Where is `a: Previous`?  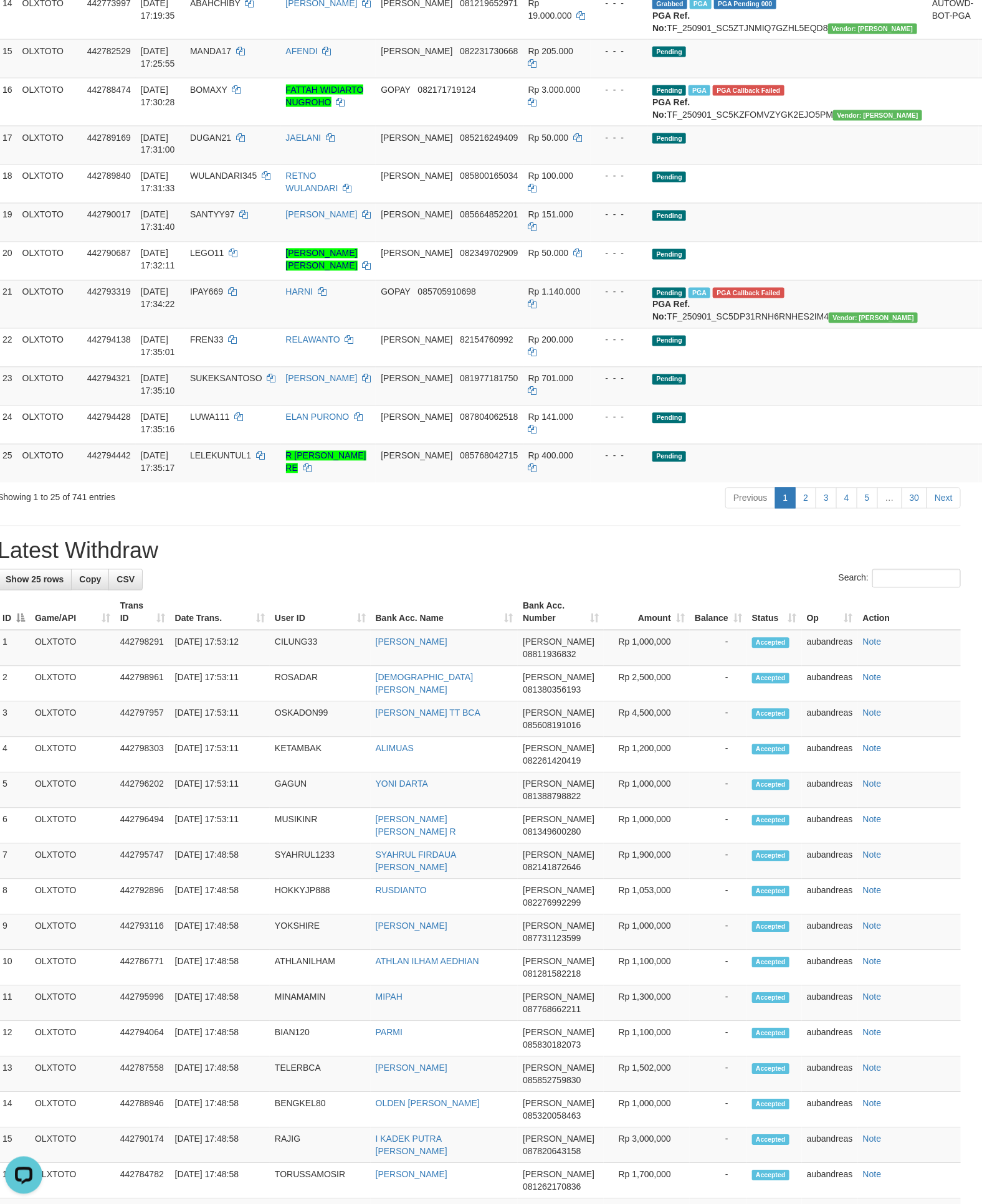
a: Previous is located at coordinates (750, 499).